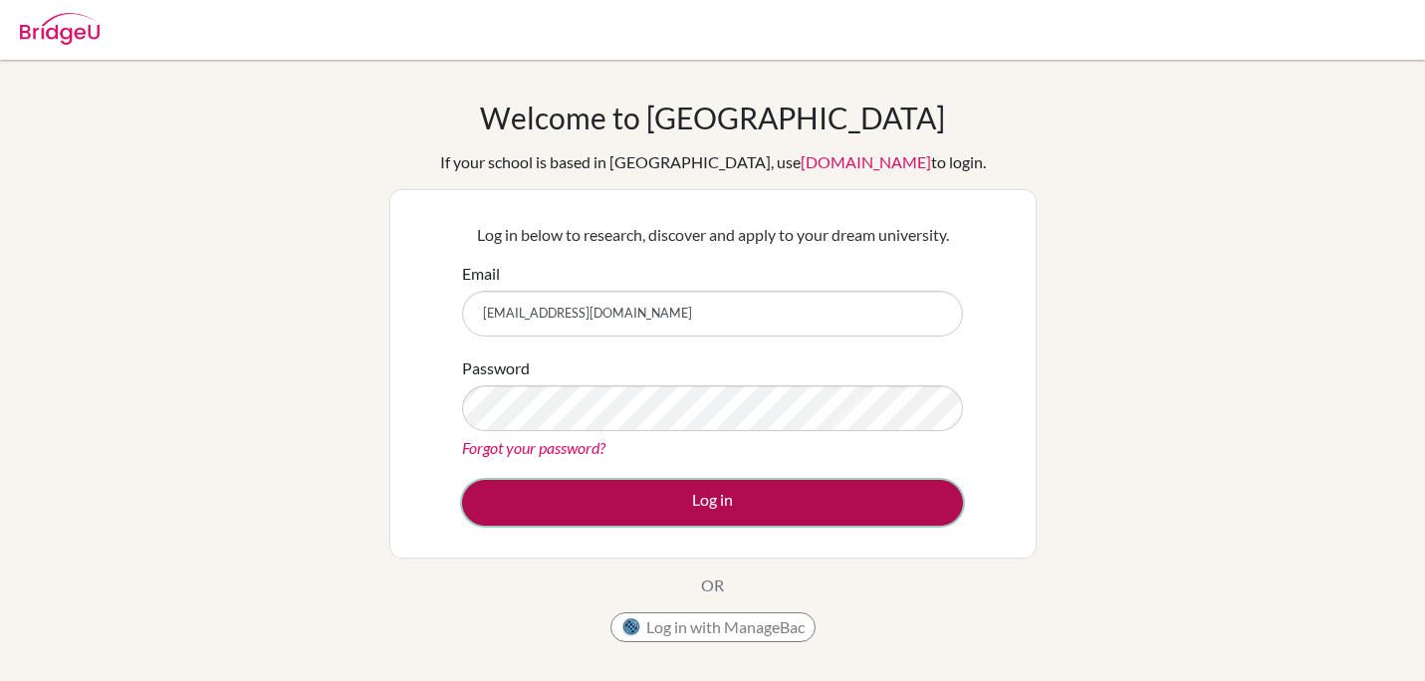 The image size is (1425, 681). Describe the element at coordinates (712, 585) in the screenshot. I see `p: OR` at that location.